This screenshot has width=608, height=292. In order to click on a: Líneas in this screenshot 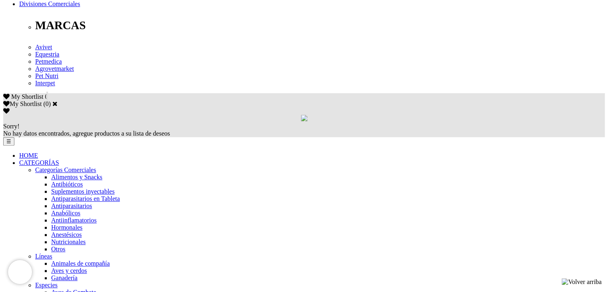, I will do `click(44, 256)`.